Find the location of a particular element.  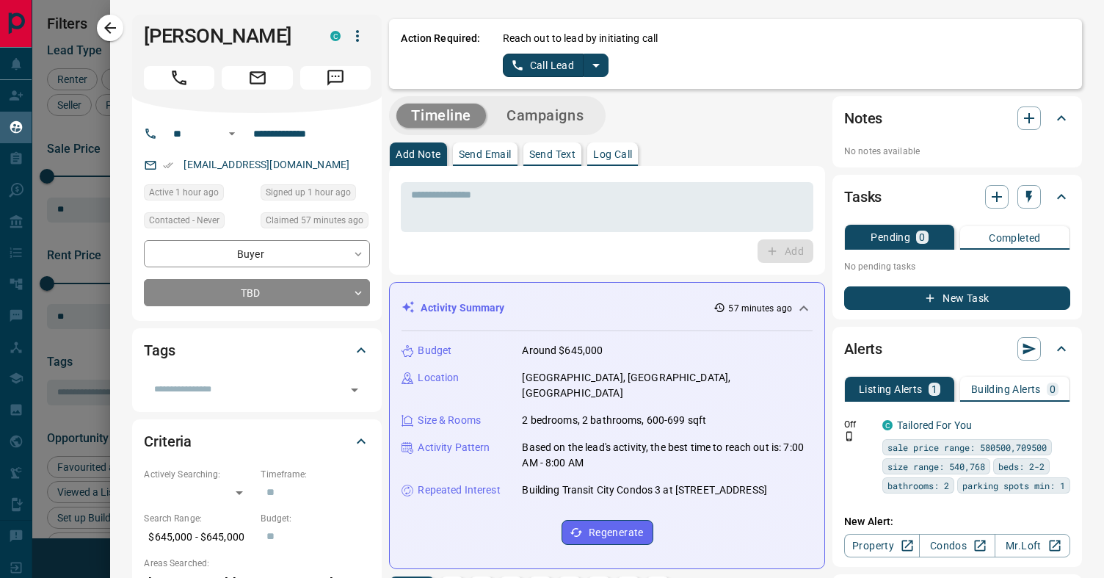

span: parking spots min: 1 is located at coordinates (1014, 485).